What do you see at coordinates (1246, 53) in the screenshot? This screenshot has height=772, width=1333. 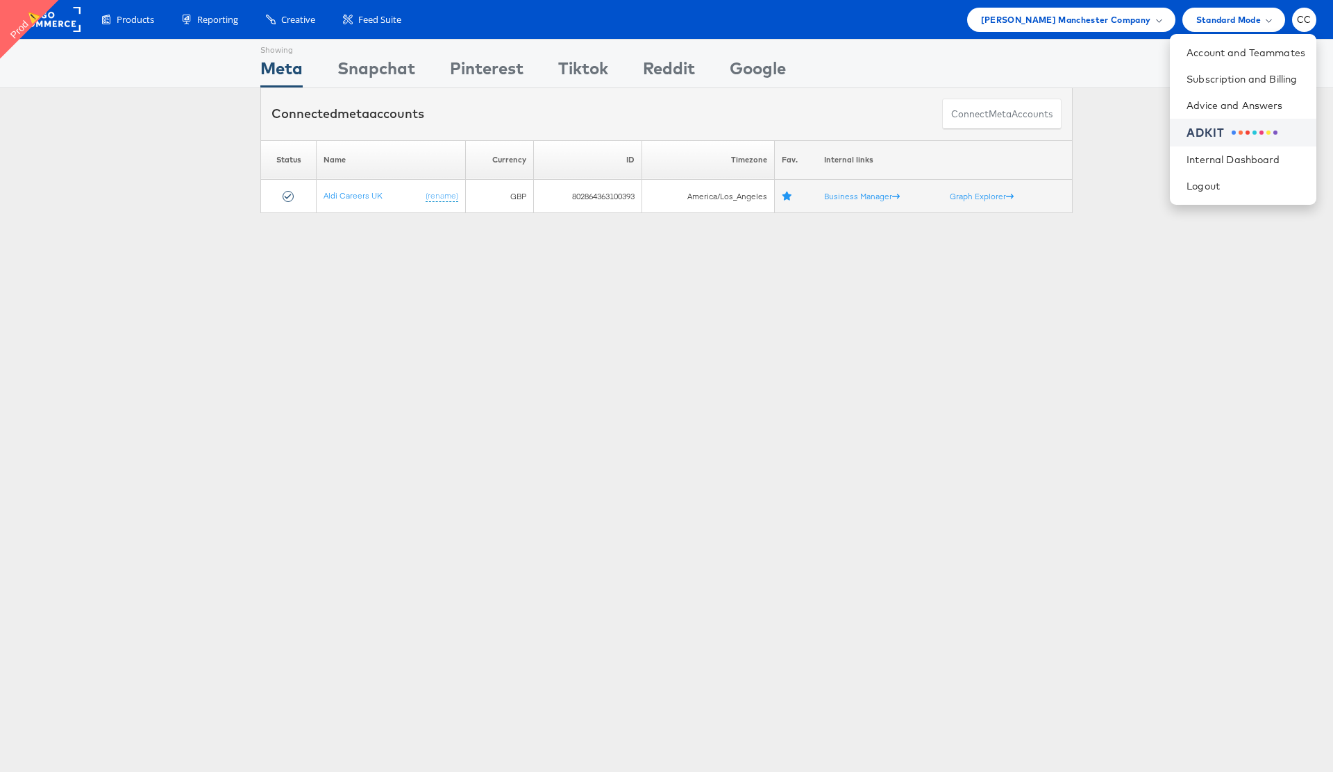 I see `a: Account and Teammates` at bounding box center [1246, 53].